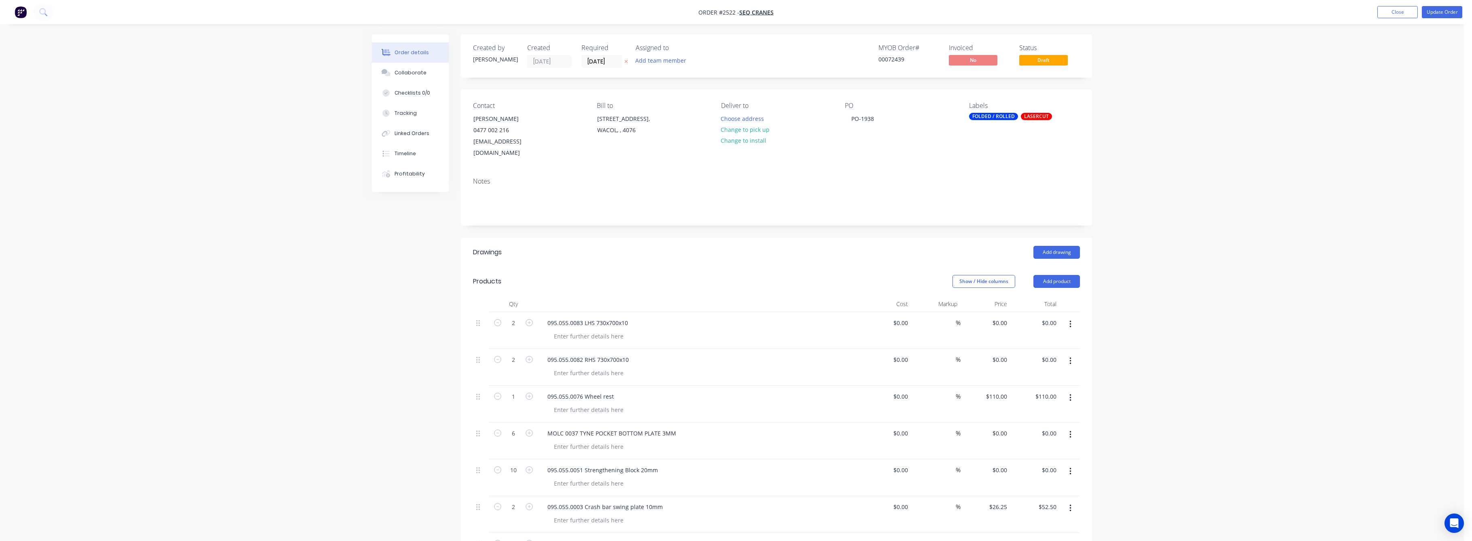 Image resolution: width=1472 pixels, height=541 pixels. What do you see at coordinates (936, 304) in the screenshot?
I see `div: Markup` at bounding box center [936, 304].